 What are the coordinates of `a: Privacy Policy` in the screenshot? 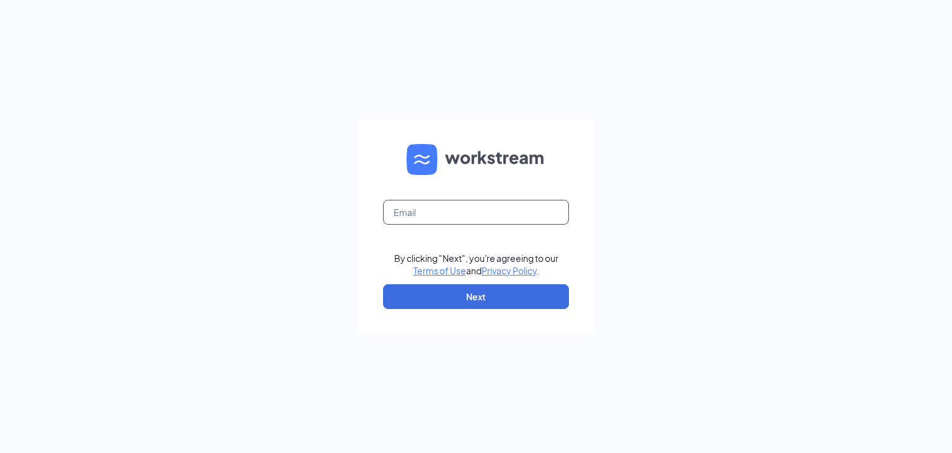 It's located at (509, 270).